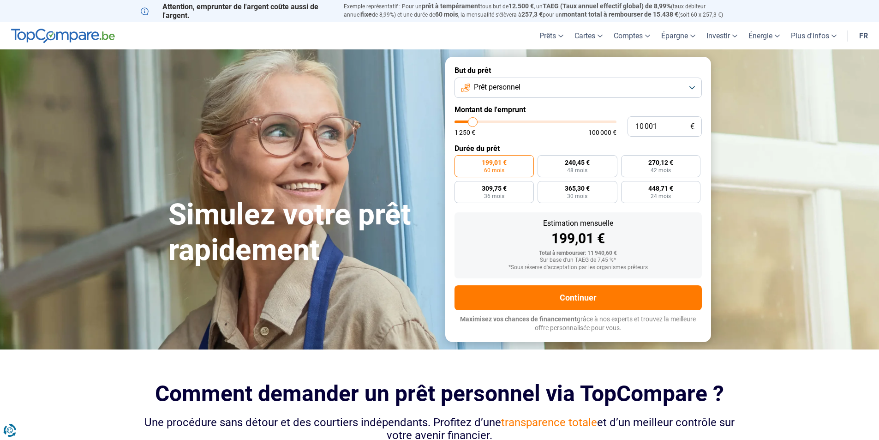 The width and height of the screenshot is (879, 440). Describe the element at coordinates (541, 11) in the screenshot. I see `p: Exemple représentatif : Pour un tous but de , un (taux débiteur annuel de 8,99%) et une durée de ...` at that location.